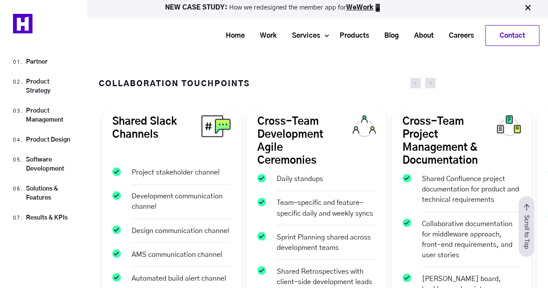 The width and height of the screenshot is (548, 288). I want to click on img: scroll-top, so click(526, 227).